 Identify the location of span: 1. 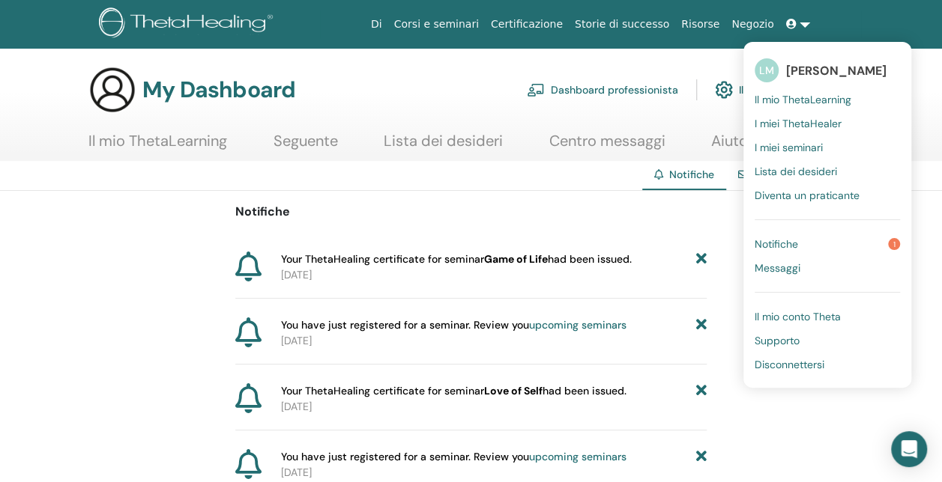
(894, 244).